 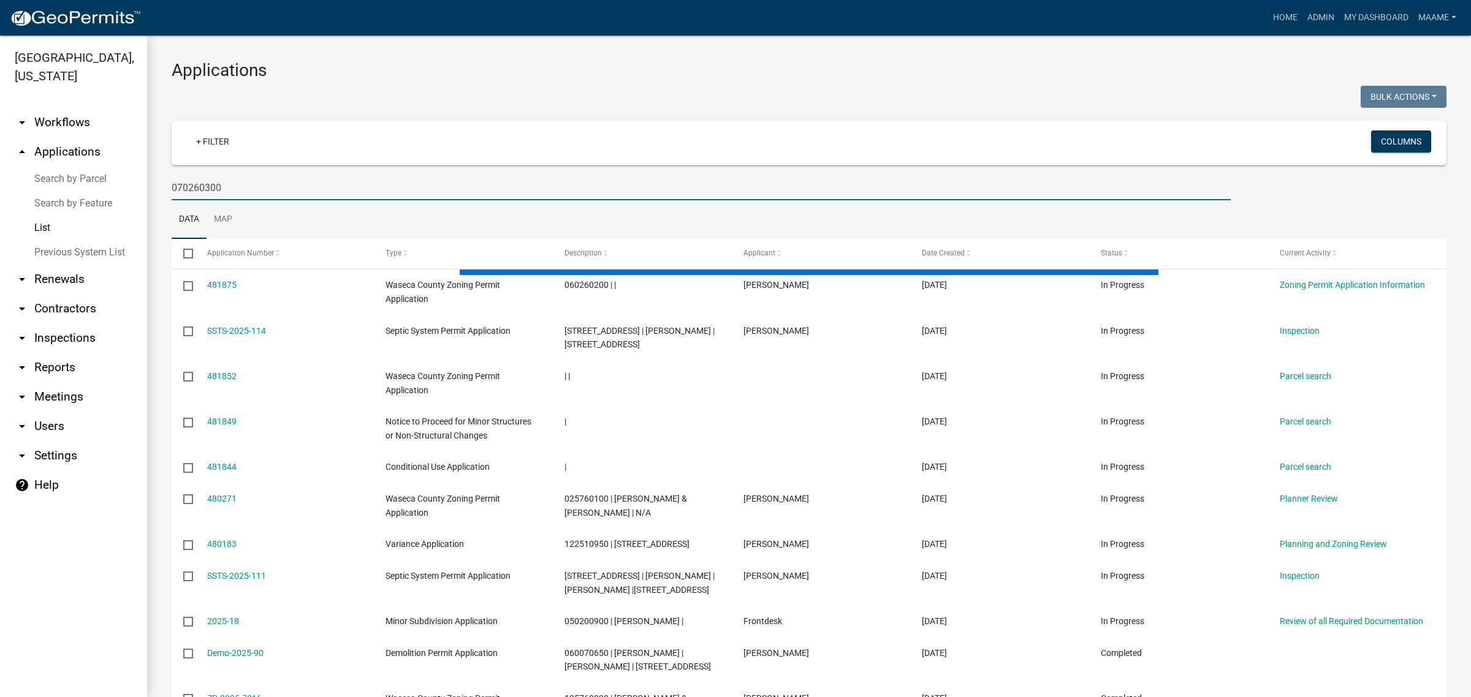 What do you see at coordinates (22, 485) in the screenshot?
I see `i: help` at bounding box center [22, 485].